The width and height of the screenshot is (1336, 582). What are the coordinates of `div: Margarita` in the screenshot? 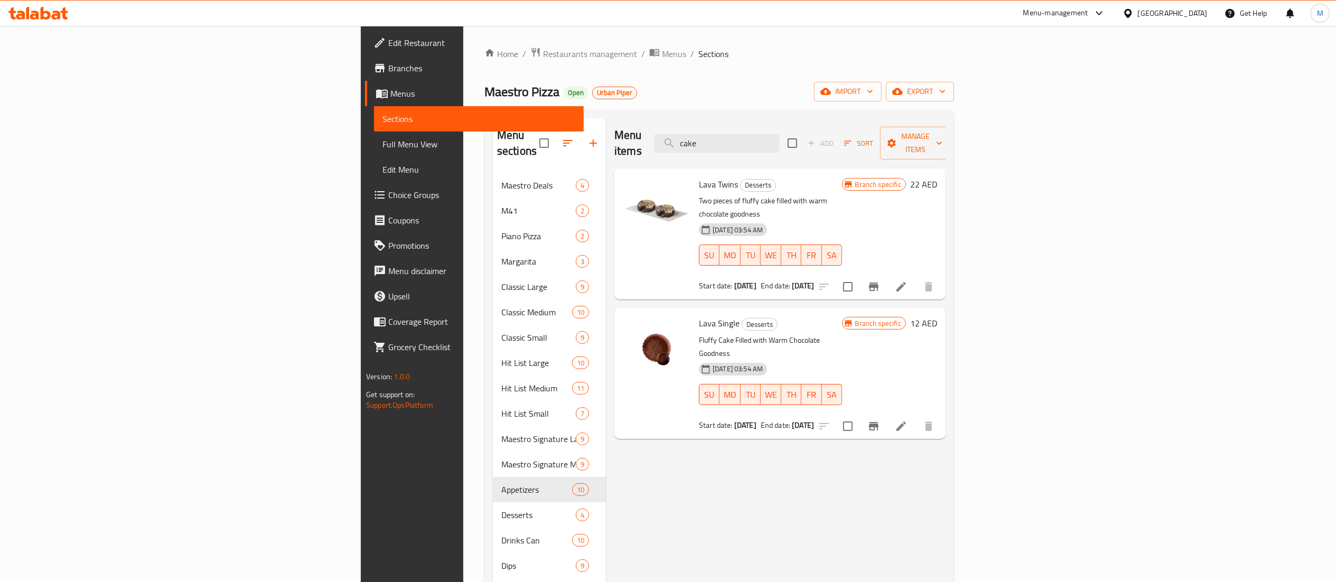 It's located at (538, 262).